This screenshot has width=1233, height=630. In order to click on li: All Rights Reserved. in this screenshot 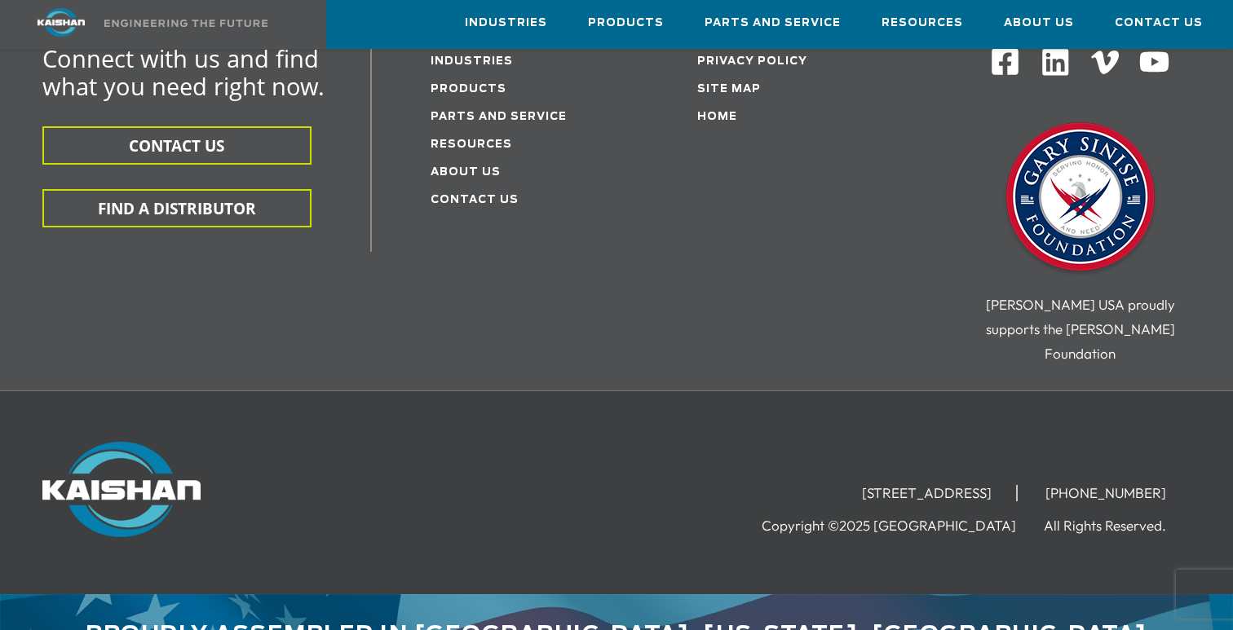, I will do `click(1117, 526)`.